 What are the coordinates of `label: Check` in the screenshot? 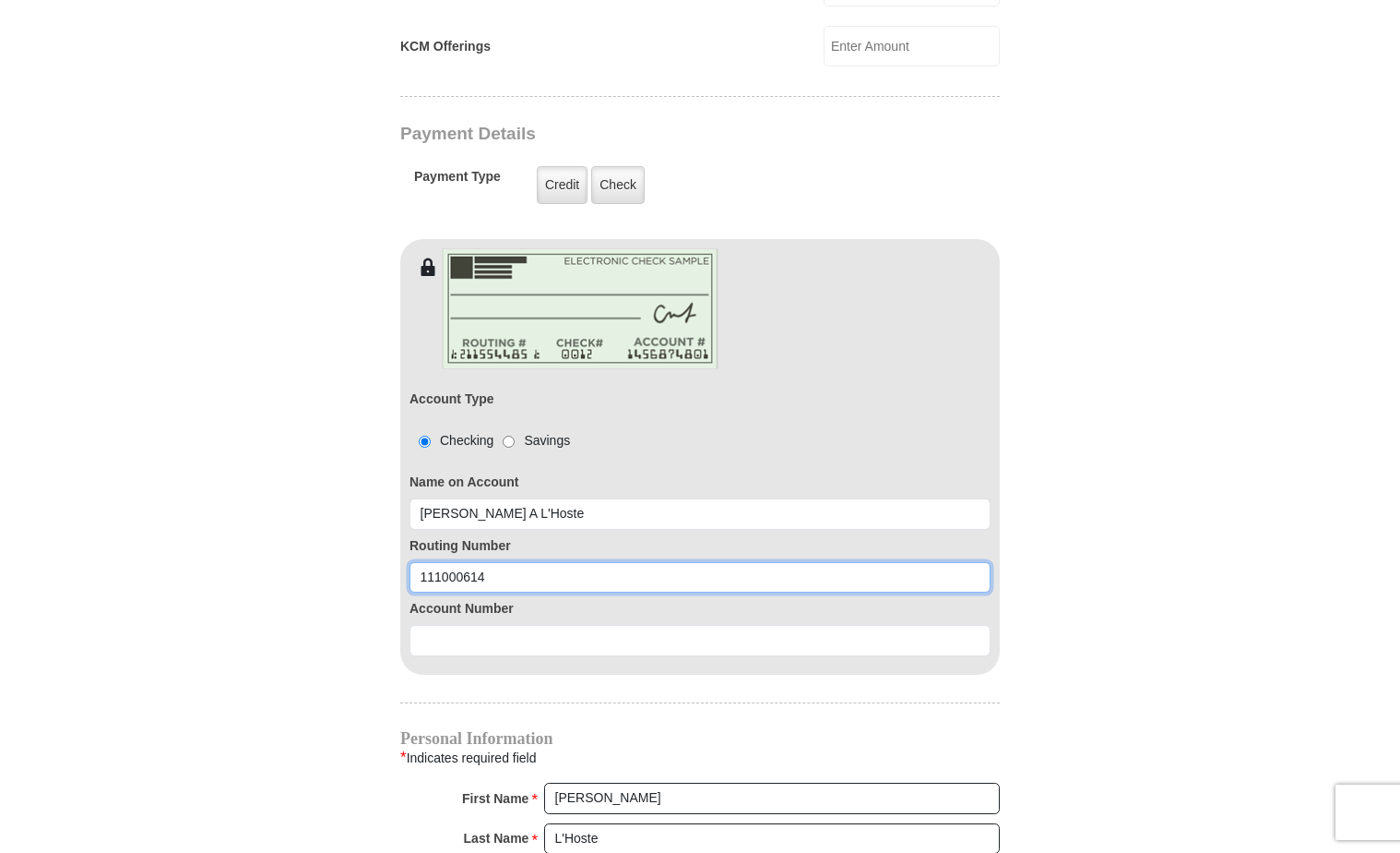 It's located at (618, 184).